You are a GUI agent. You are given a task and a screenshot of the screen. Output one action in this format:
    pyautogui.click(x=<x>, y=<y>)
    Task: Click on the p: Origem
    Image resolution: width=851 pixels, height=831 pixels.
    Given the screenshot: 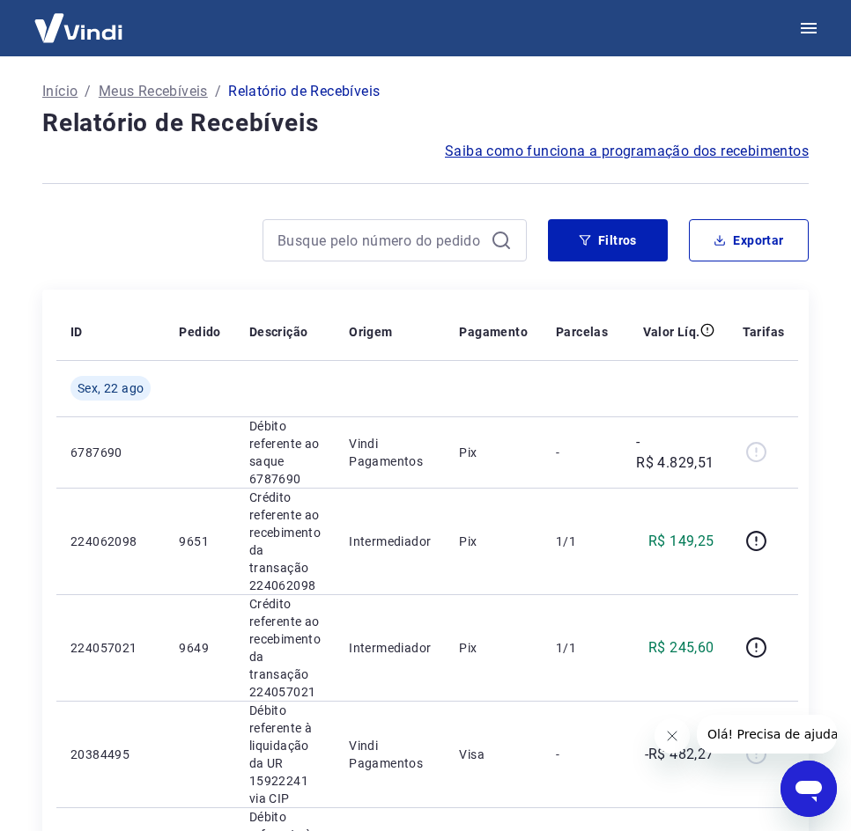 What is the action you would take?
    pyautogui.click(x=370, y=332)
    